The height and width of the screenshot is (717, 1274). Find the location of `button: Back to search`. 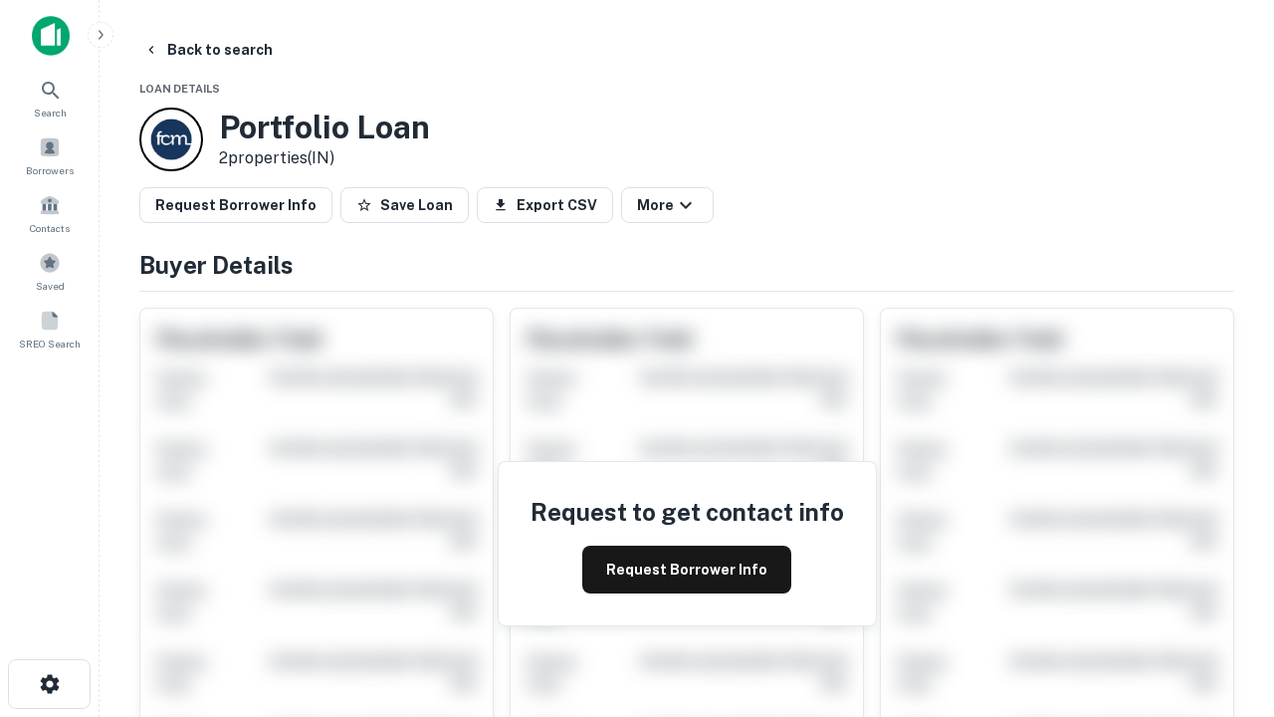

button: Back to search is located at coordinates (208, 50).